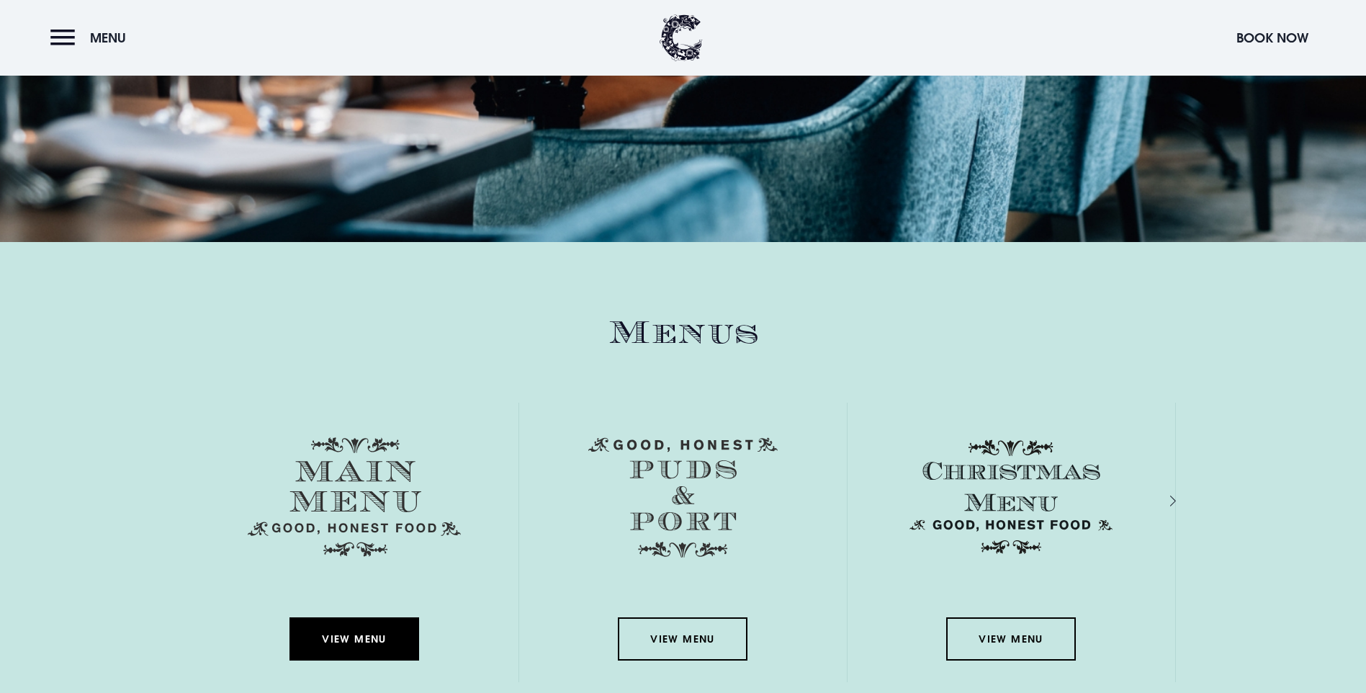  Describe the element at coordinates (683, 333) in the screenshot. I see `h2: Menus` at that location.